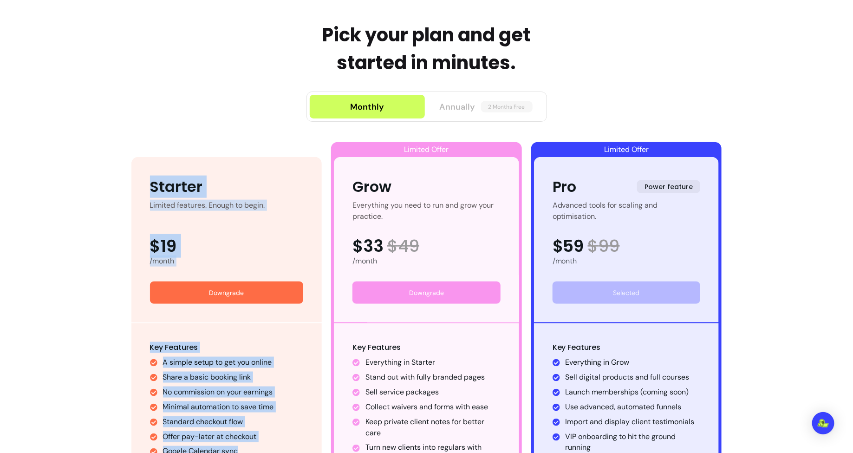  What do you see at coordinates (564, 187) in the screenshot?
I see `div: Pro` at bounding box center [564, 187].